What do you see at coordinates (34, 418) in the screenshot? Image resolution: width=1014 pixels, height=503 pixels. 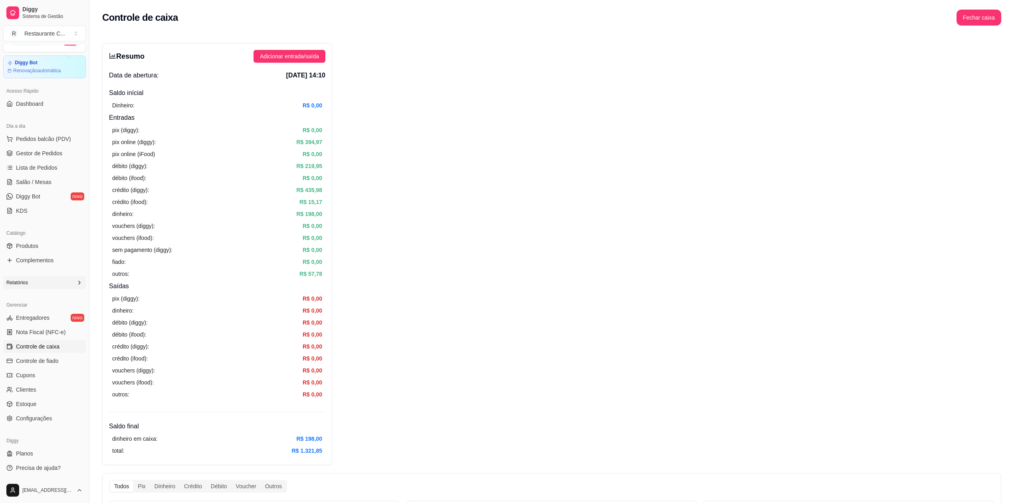 I see `span: Configurações` at bounding box center [34, 418].